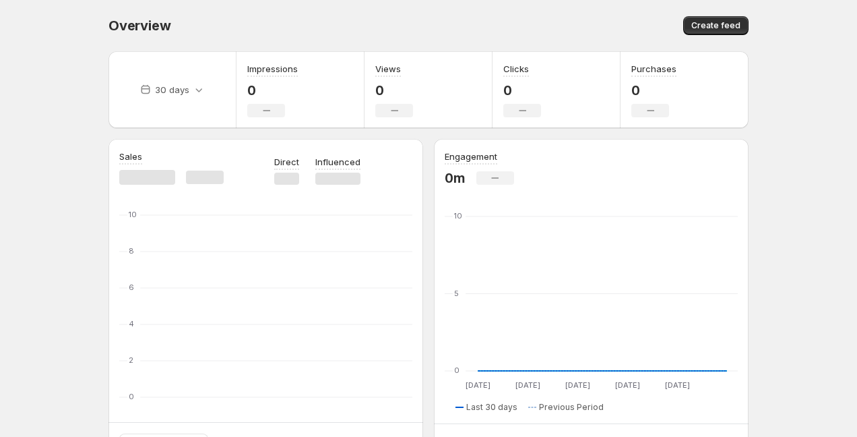 The height and width of the screenshot is (437, 857). What do you see at coordinates (131, 360) in the screenshot?
I see `text: 2` at bounding box center [131, 360].